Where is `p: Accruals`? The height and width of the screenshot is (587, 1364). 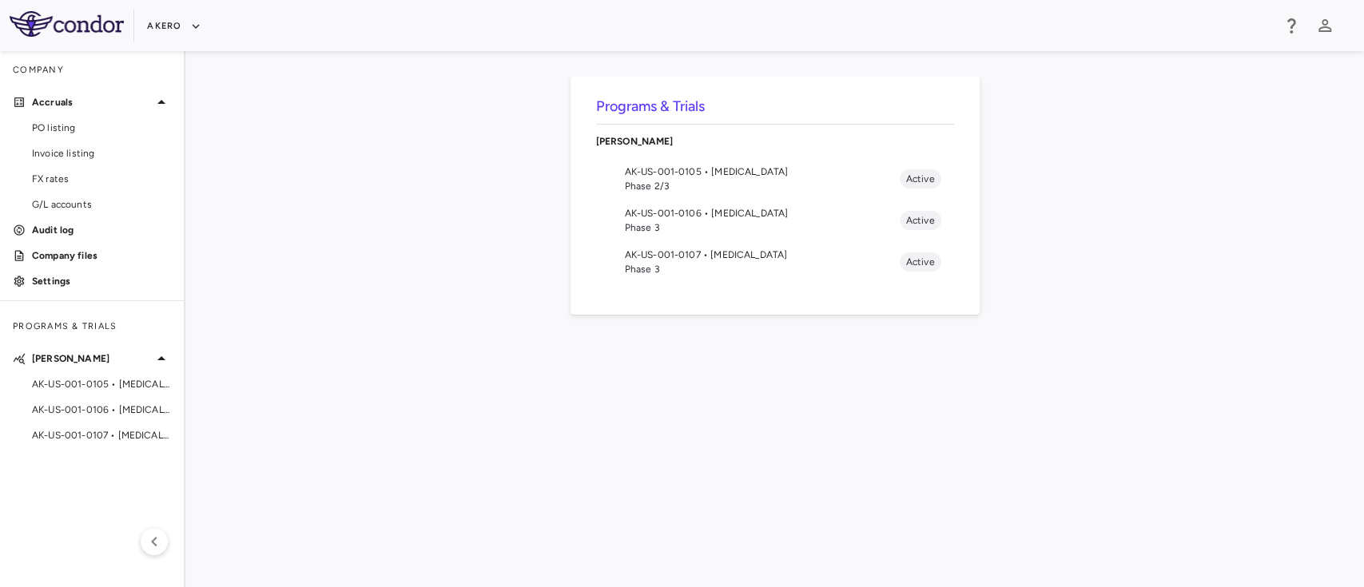 p: Accruals is located at coordinates (92, 102).